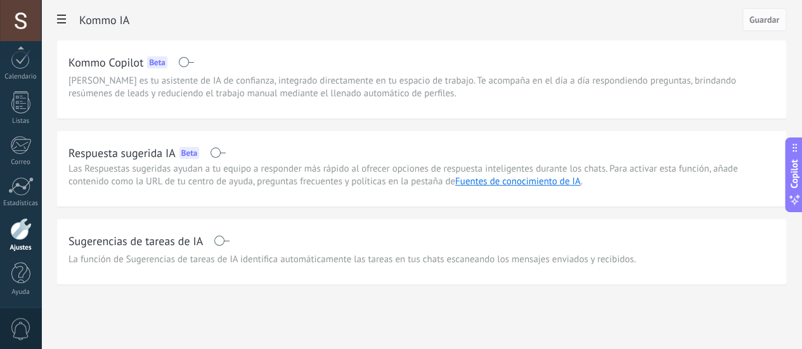 Image resolution: width=802 pixels, height=349 pixels. Describe the element at coordinates (122, 153) in the screenshot. I see `h2: Respuesta sugerida IA` at that location.